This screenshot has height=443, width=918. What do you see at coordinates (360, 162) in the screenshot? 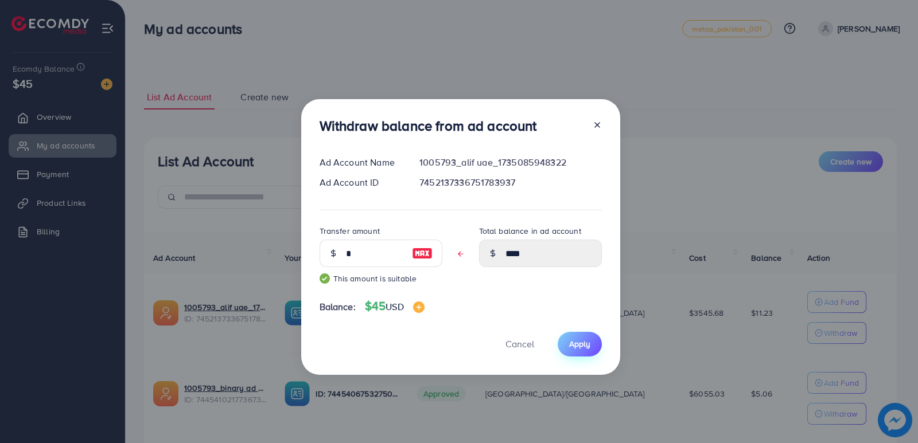
I see `div: Ad Account Name` at bounding box center [360, 162].